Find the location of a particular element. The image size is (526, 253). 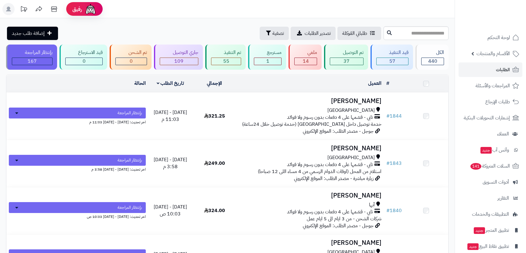

a: المراجعات والأسئلة is located at coordinates (490, 86).